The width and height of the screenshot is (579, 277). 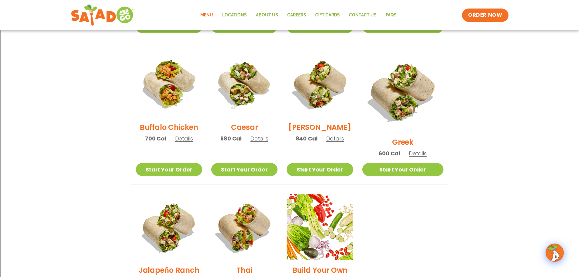 I want to click on div: Options, so click(x=290, y=27).